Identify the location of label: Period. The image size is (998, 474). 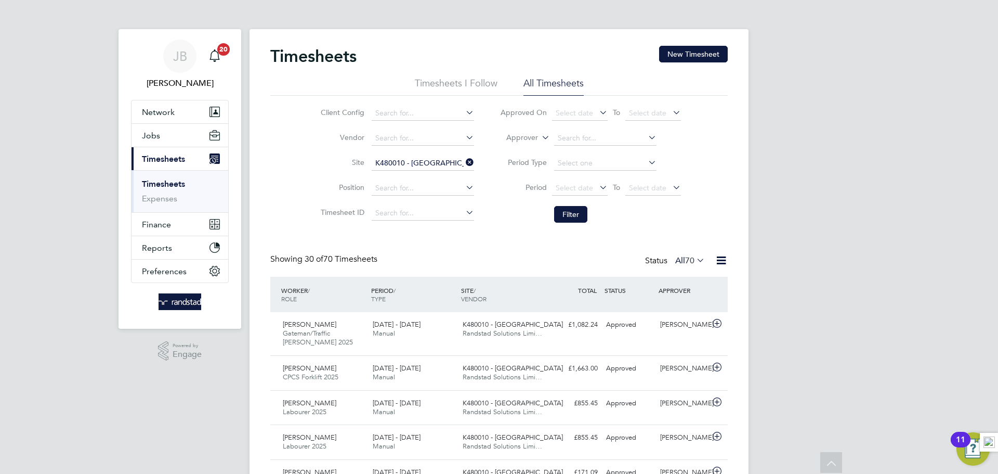
(524, 187).